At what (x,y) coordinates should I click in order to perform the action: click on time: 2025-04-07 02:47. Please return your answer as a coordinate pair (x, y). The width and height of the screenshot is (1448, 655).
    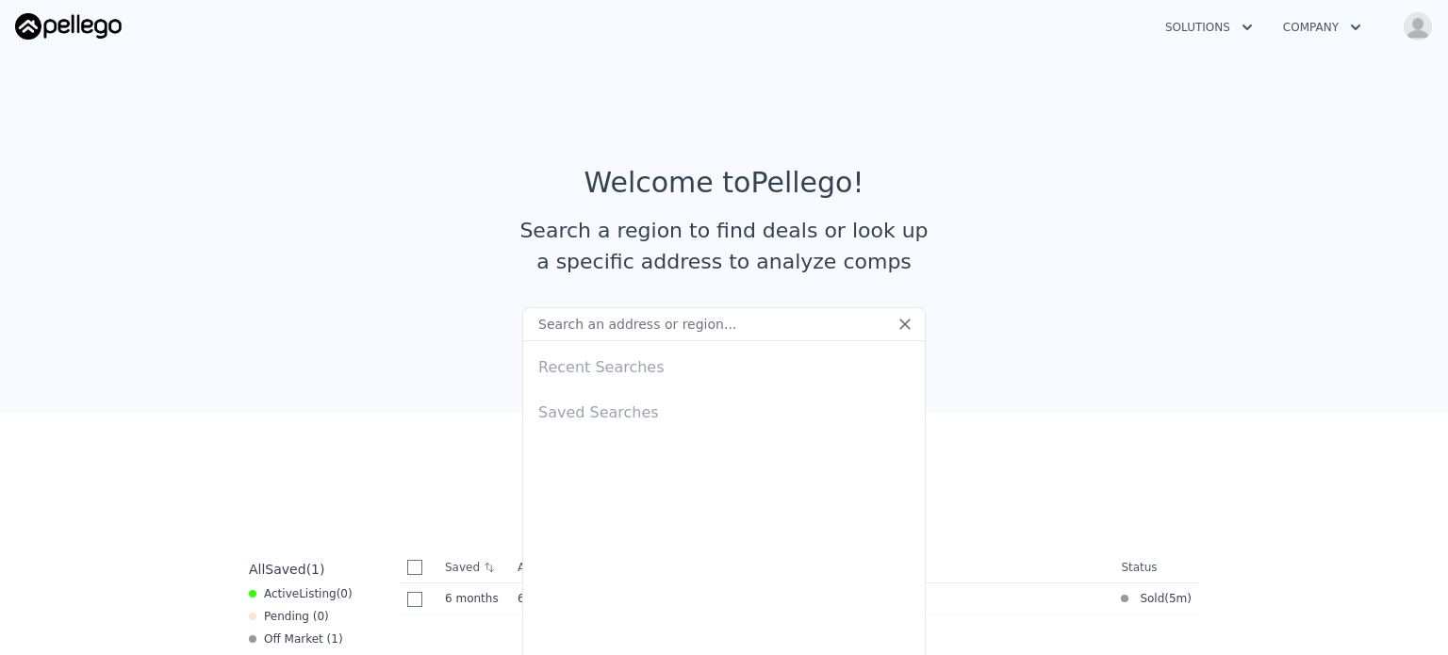
    Looking at the image, I should click on (1178, 599).